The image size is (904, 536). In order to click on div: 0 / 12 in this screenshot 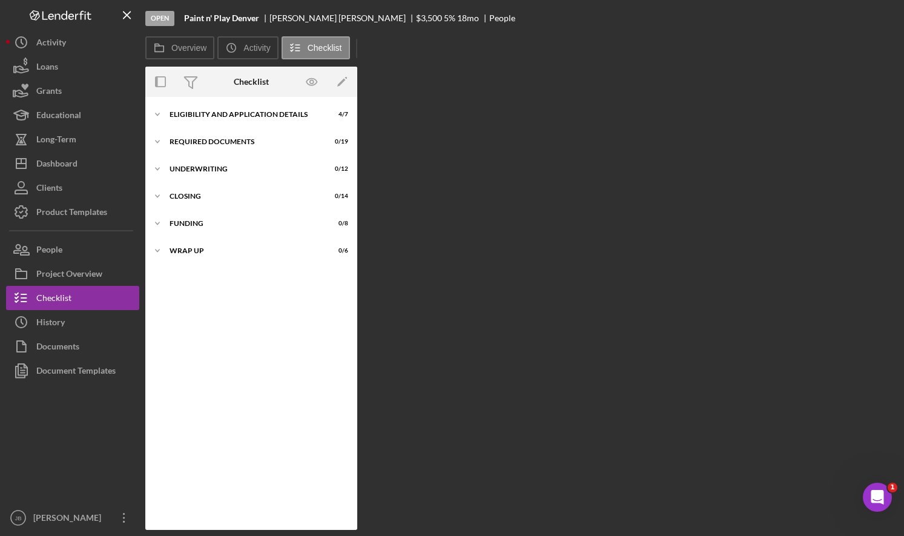, I will do `click(337, 169)`.